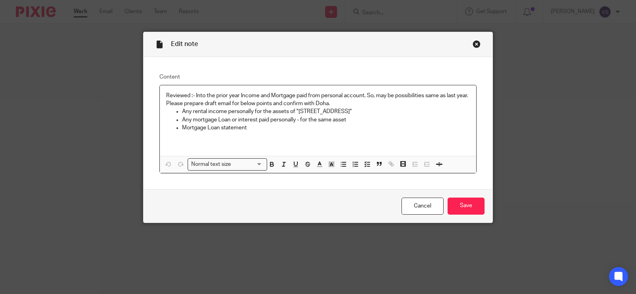 The image size is (636, 294). I want to click on input: Save, so click(466, 206).